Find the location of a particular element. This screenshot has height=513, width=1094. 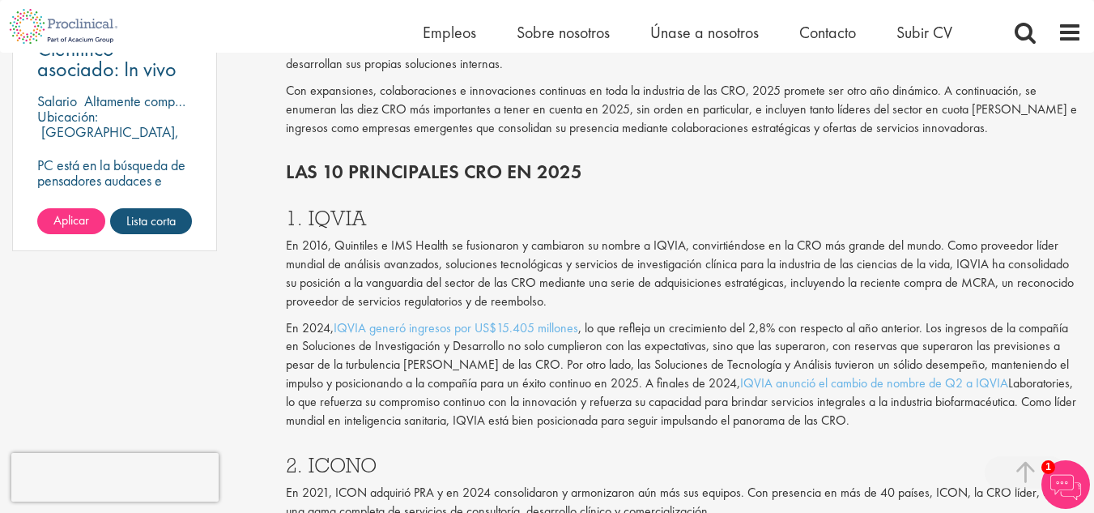

font: En 2016, Quintiles e IMS Health se fusionaron y cambiaron su nombre a IQVIA, convirtiéndose en la... is located at coordinates (679, 273).